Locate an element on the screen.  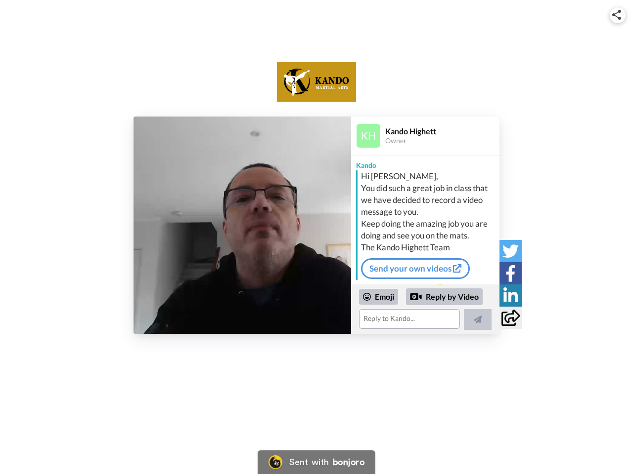
div: Owner is located at coordinates (442, 141).